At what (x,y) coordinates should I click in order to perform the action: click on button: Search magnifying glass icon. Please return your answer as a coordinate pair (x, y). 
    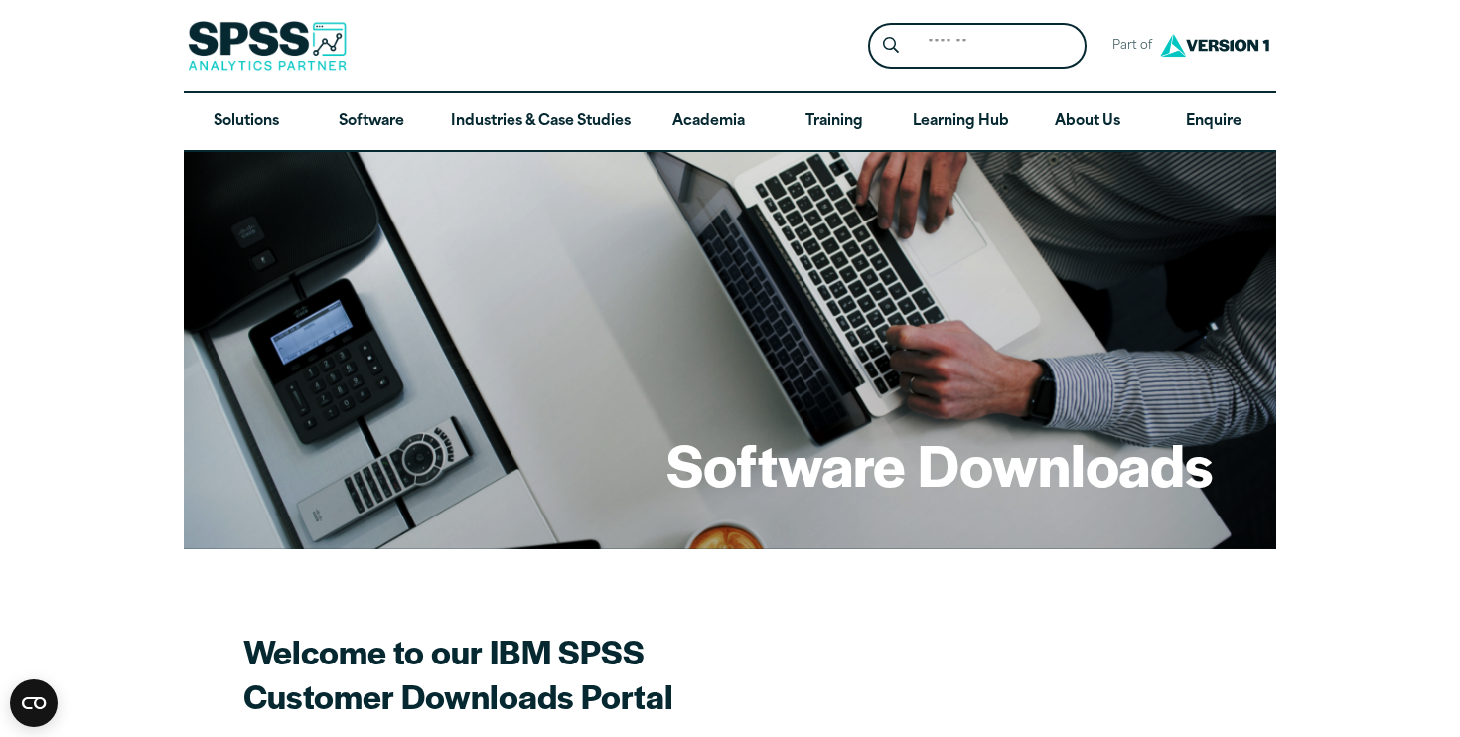
    Looking at the image, I should click on (891, 46).